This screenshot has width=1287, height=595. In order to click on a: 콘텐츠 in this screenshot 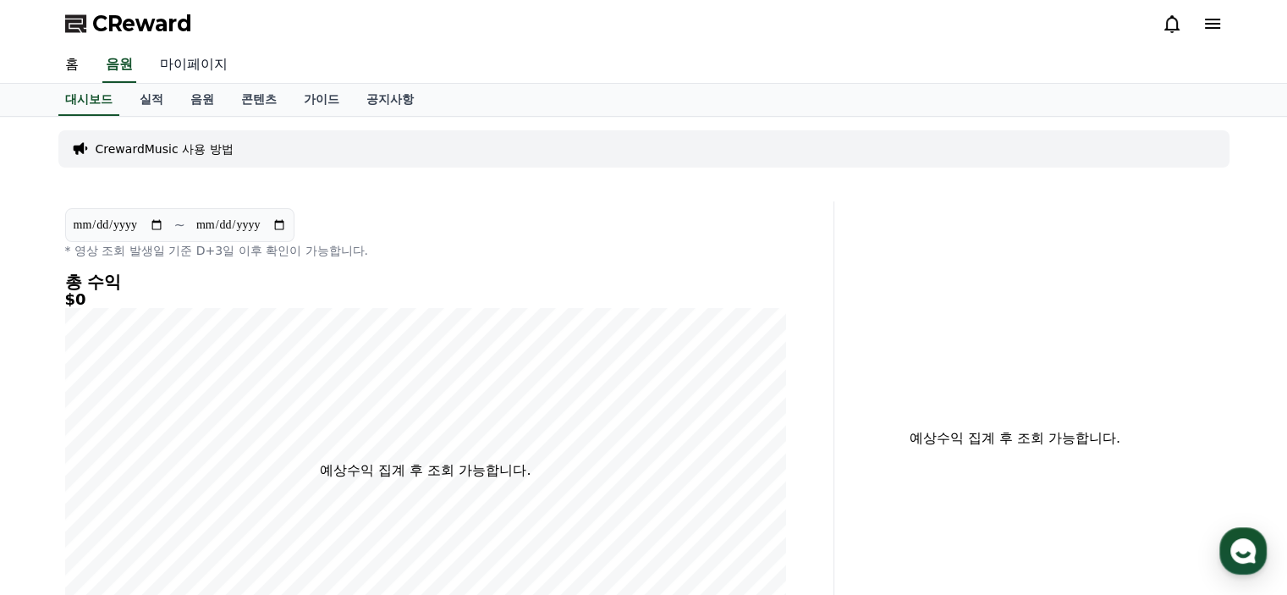, I will do `click(259, 100)`.